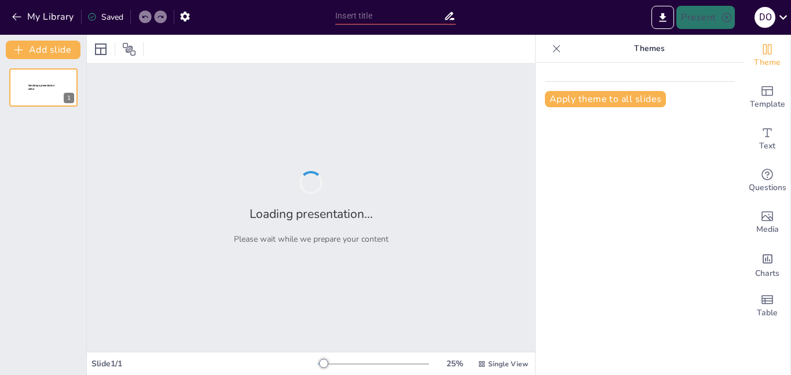 The height and width of the screenshot is (375, 791). What do you see at coordinates (765, 17) in the screenshot?
I see `button: D O` at bounding box center [765, 17].